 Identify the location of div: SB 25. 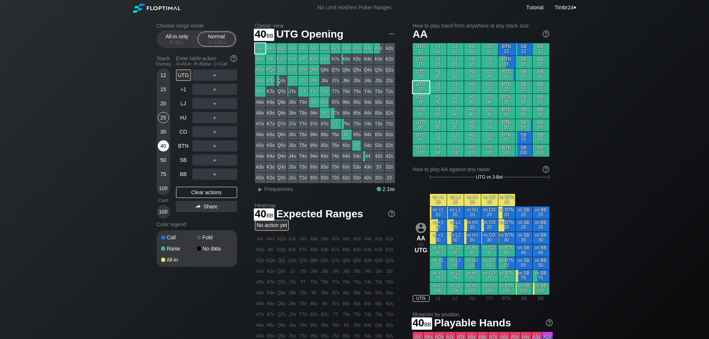
(523, 87).